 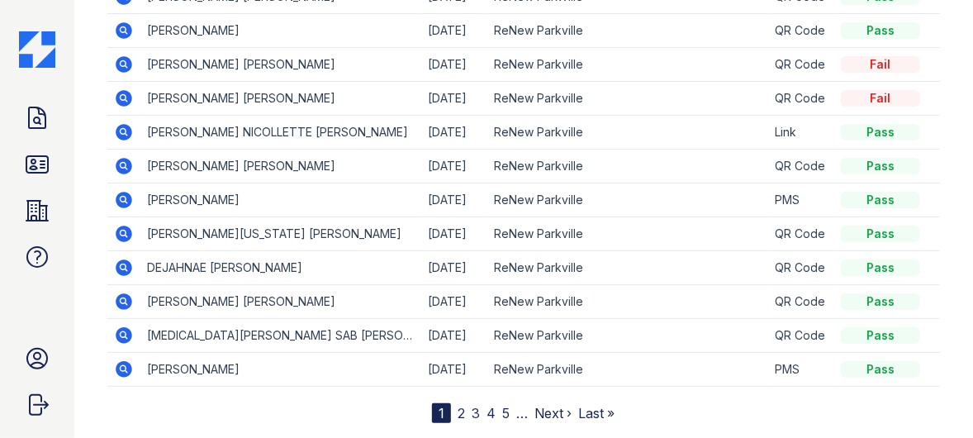 I want to click on a: Next ›, so click(x=552, y=413).